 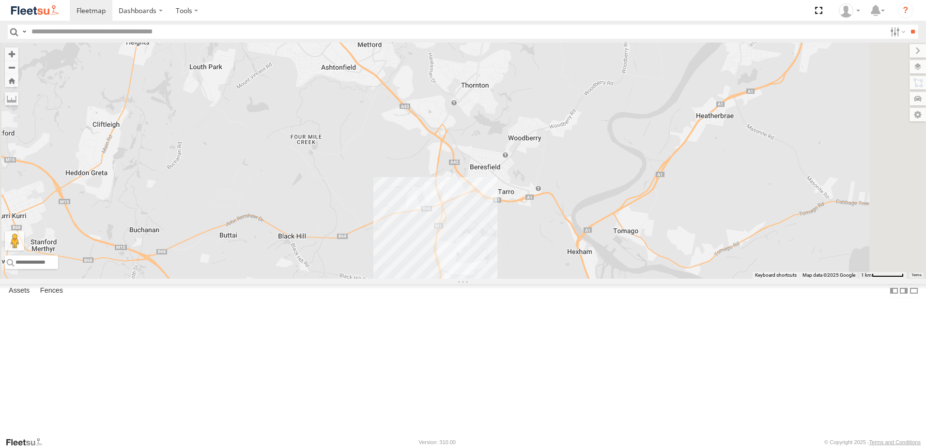 I want to click on button: Zoom Home, so click(x=12, y=80).